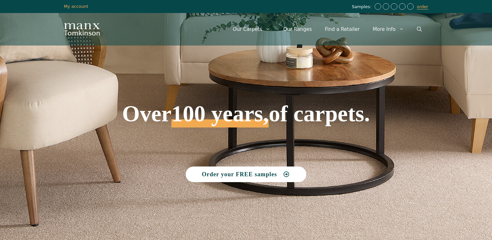 The width and height of the screenshot is (492, 240). Describe the element at coordinates (82, 29) in the screenshot. I see `img: Manx Tomkinson` at that location.